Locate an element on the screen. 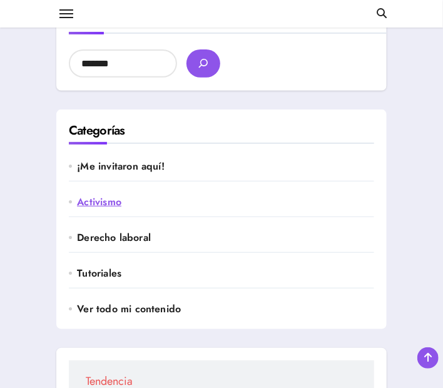 The height and width of the screenshot is (388, 443). span: Tendencia is located at coordinates (222, 381).